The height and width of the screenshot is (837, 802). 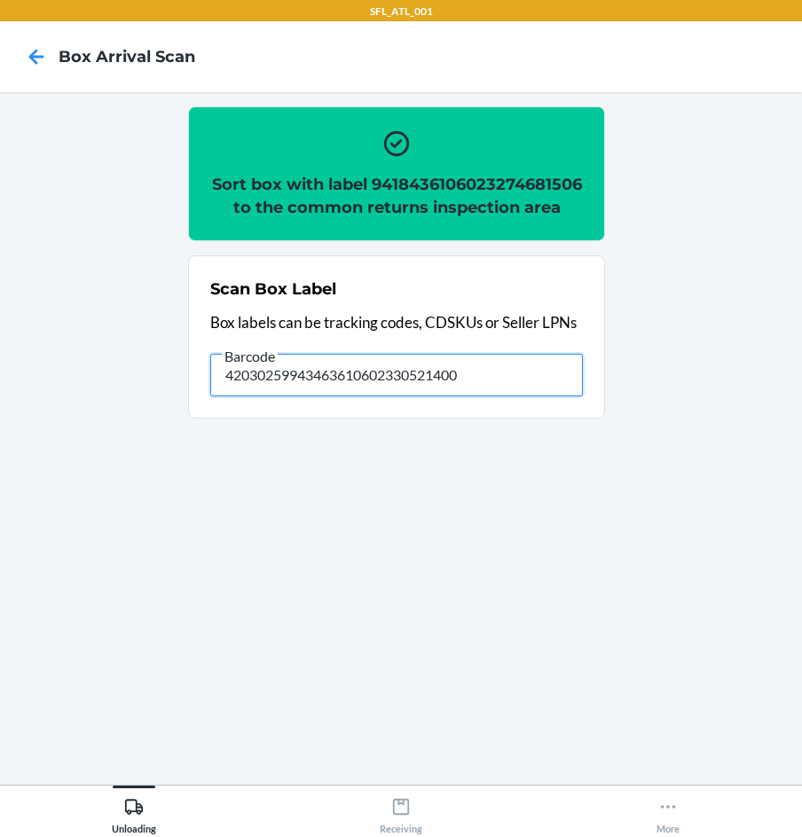 I want to click on h2: Scan Box Label, so click(x=273, y=289).